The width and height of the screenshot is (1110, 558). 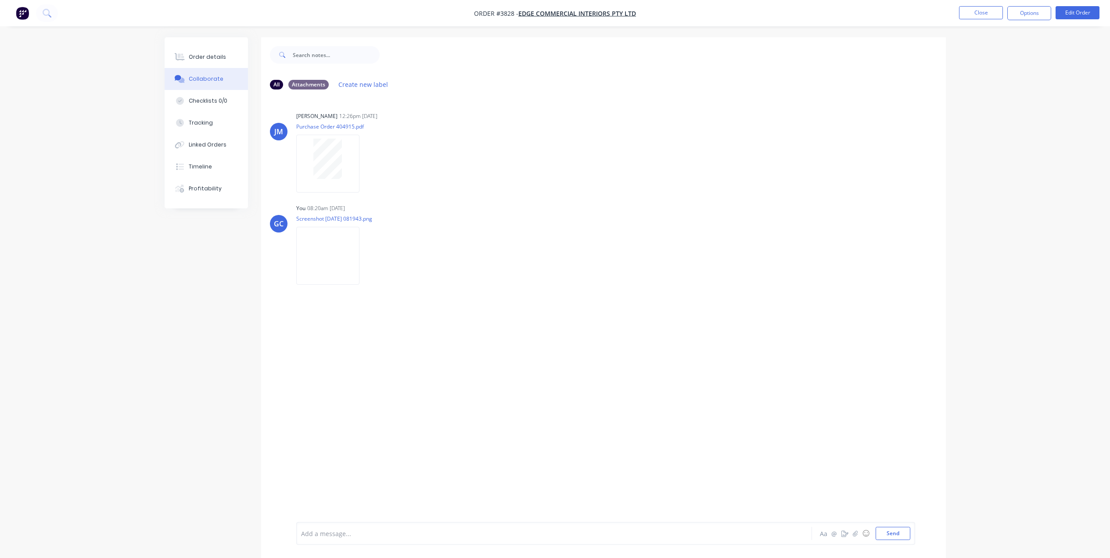 What do you see at coordinates (208, 145) in the screenshot?
I see `div: Linked Orders` at bounding box center [208, 145].